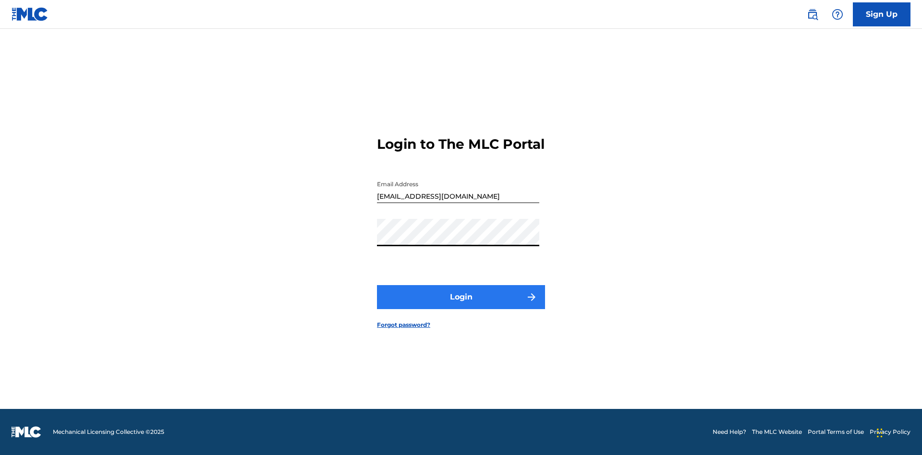  I want to click on img: search, so click(812, 14).